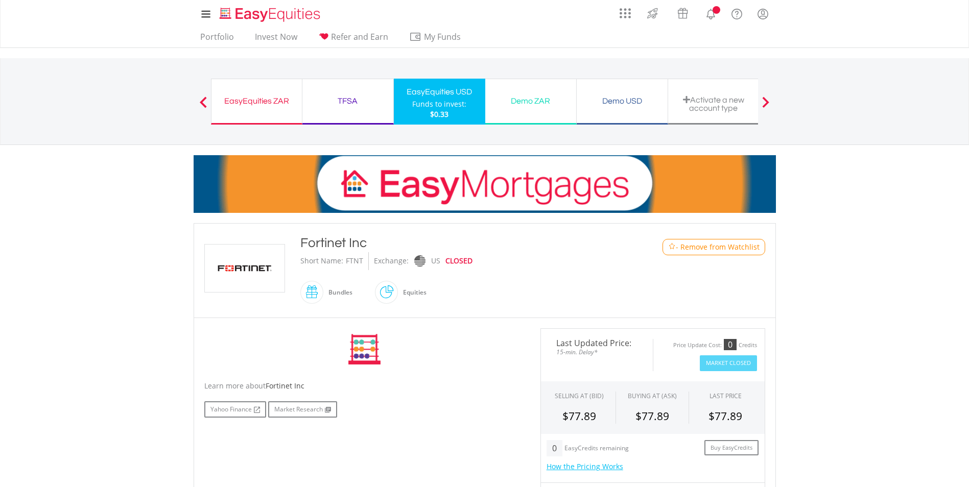  I want to click on img: nasdaq.png, so click(419, 261).